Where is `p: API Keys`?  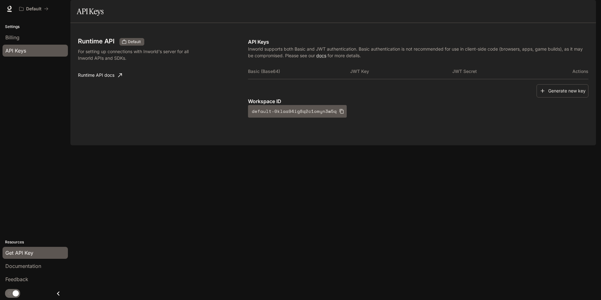 p: API Keys is located at coordinates (418, 42).